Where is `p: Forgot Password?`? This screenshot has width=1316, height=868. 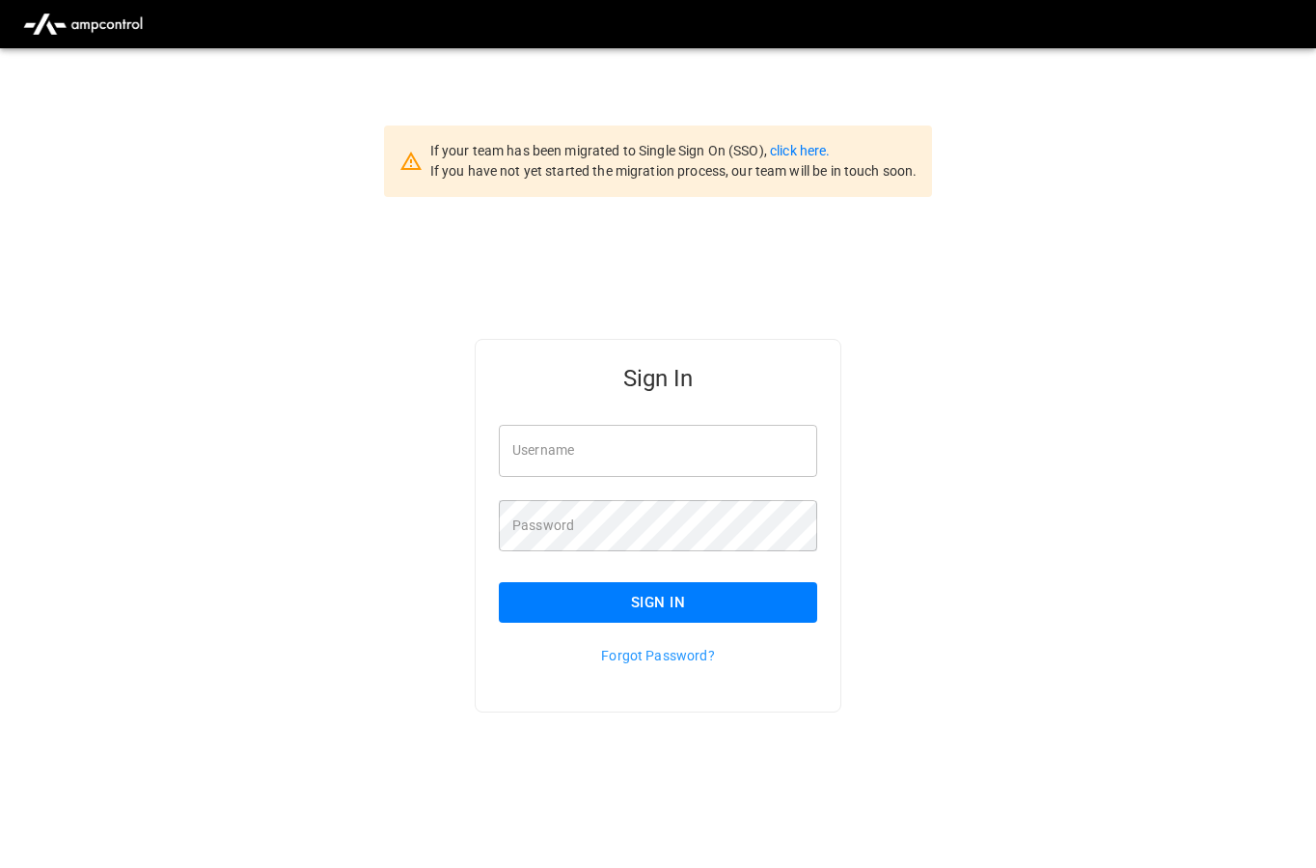 p: Forgot Password? is located at coordinates (658, 655).